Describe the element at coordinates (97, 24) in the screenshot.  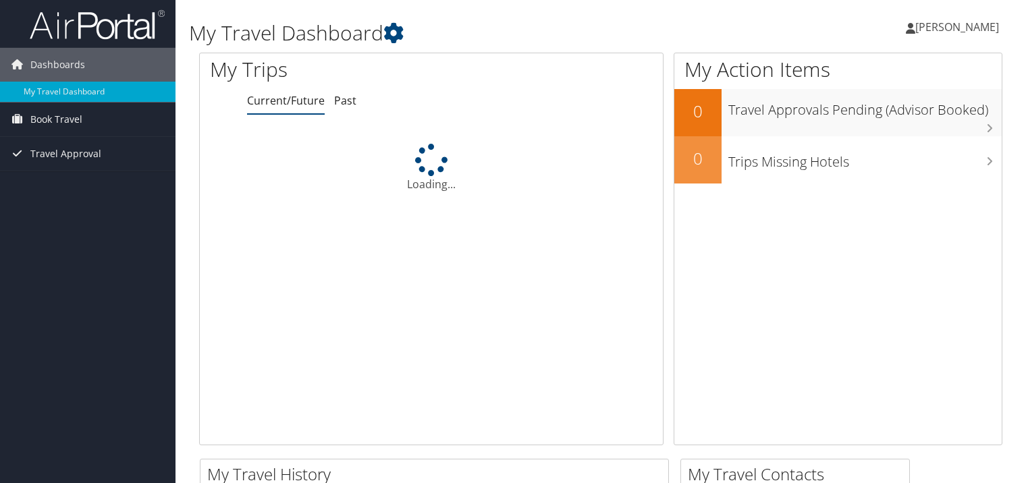
I see `img: airportal-logo.png` at that location.